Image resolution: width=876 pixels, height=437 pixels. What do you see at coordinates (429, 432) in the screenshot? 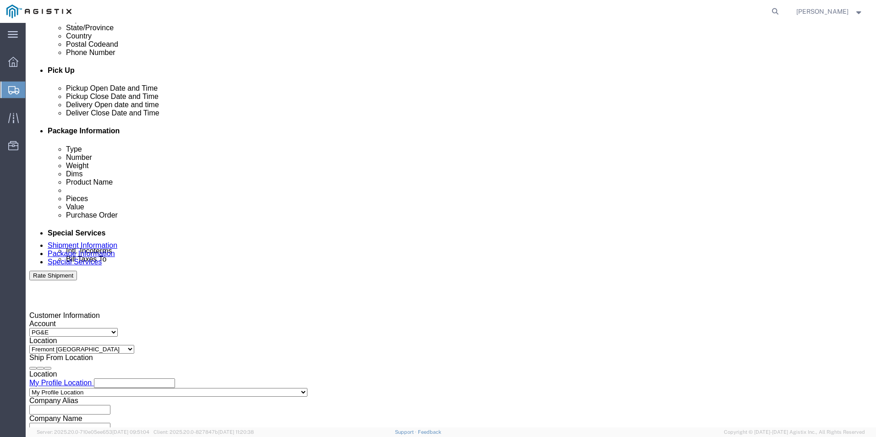
I see `a: Feedback` at bounding box center [429, 432].